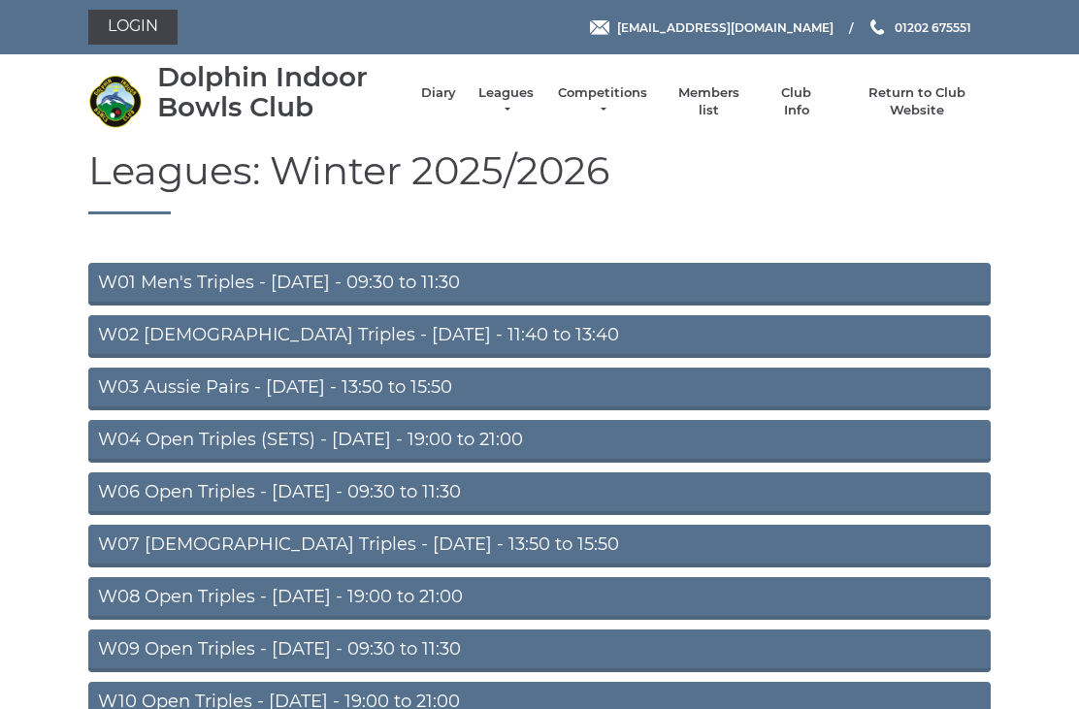 The height and width of the screenshot is (709, 1079). Describe the element at coordinates (133, 27) in the screenshot. I see `a: Login` at that location.